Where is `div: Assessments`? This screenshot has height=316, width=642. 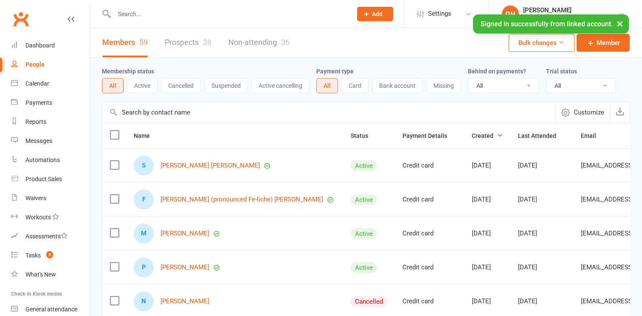 div: Assessments is located at coordinates (46, 236).